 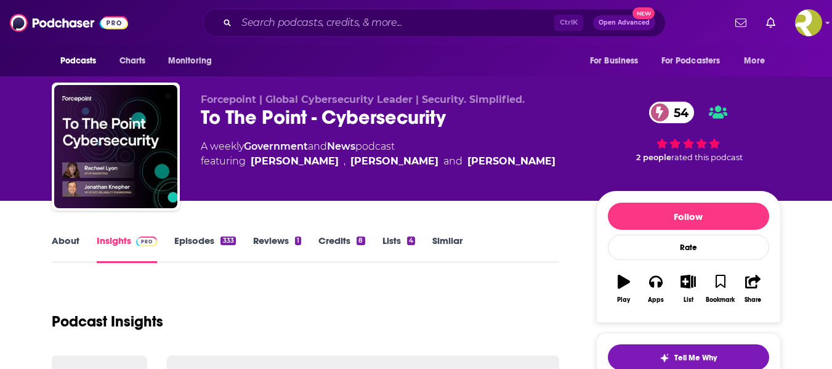 What do you see at coordinates (69, 23) in the screenshot?
I see `a: Podchaser - Follow, Share and Rate Podcasts` at bounding box center [69, 23].